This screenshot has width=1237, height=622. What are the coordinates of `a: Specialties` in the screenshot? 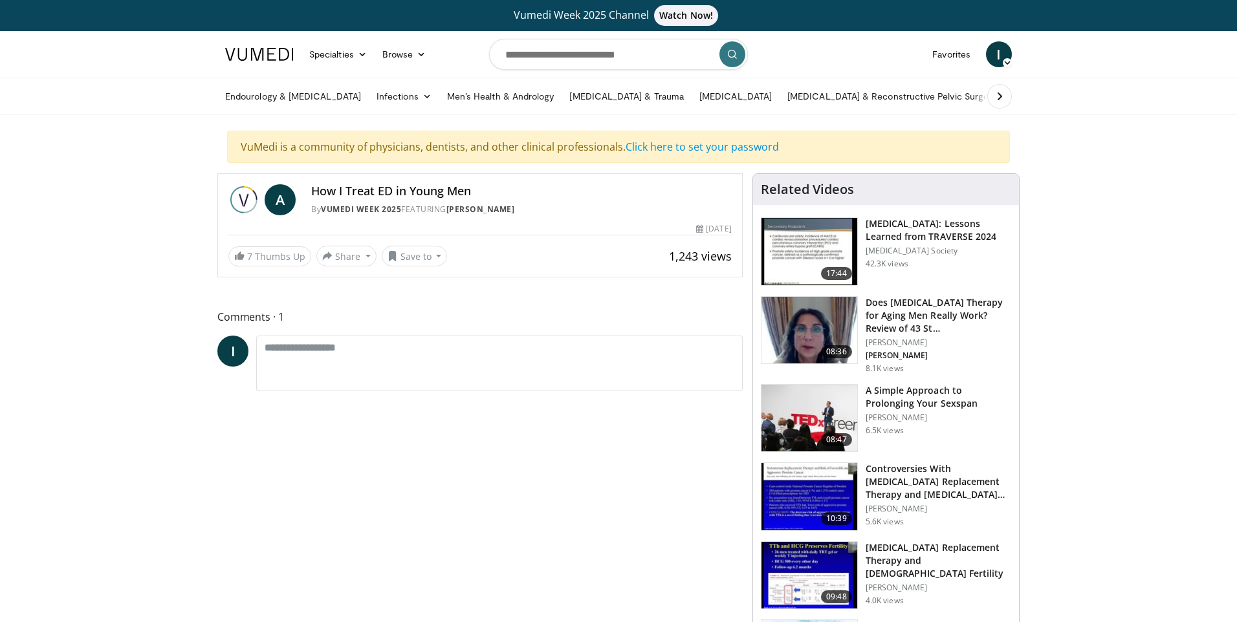 It's located at (338, 54).